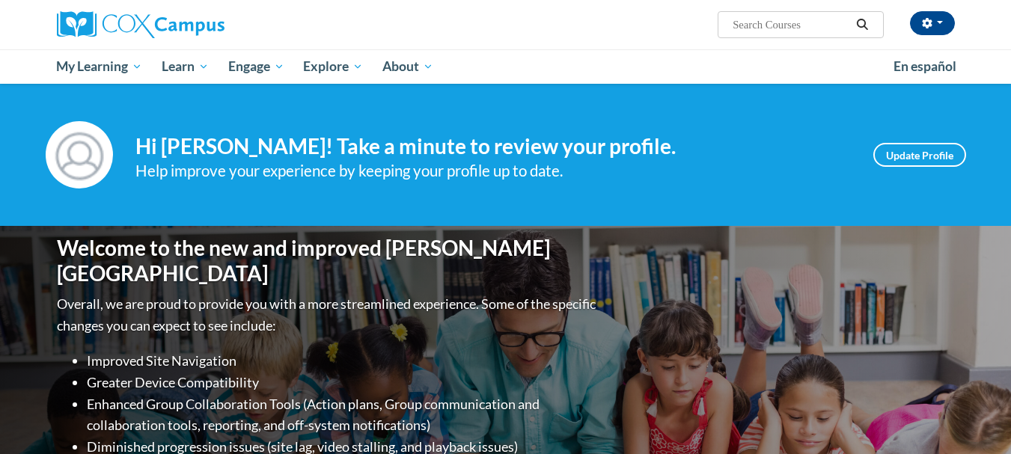 Image resolution: width=1011 pixels, height=454 pixels. I want to click on p: Overall, we are proud to provide you with a more streamlined experience. Some of the specific cha..., so click(328, 315).